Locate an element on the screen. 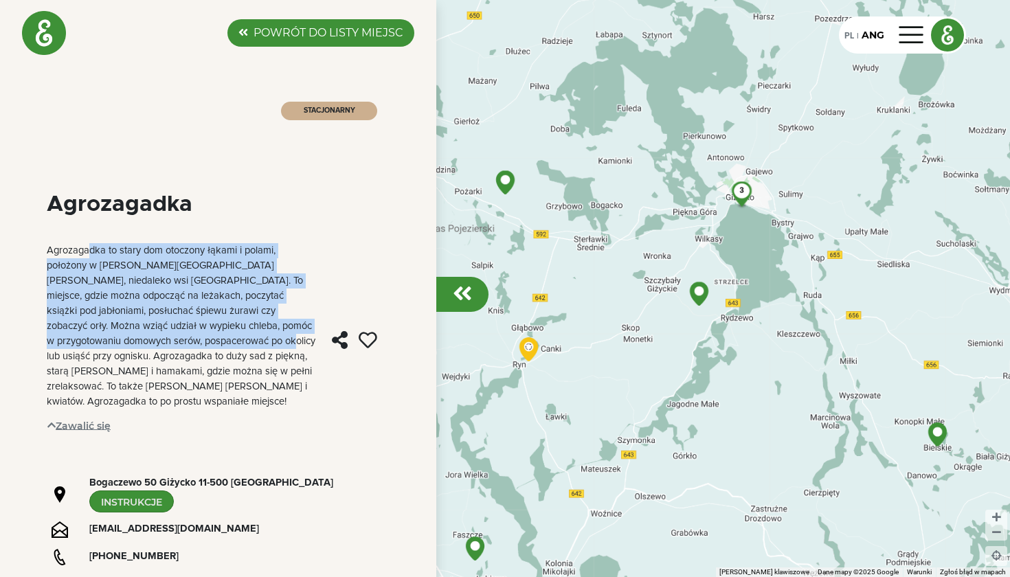  font: Agrozagadka is located at coordinates (120, 205).